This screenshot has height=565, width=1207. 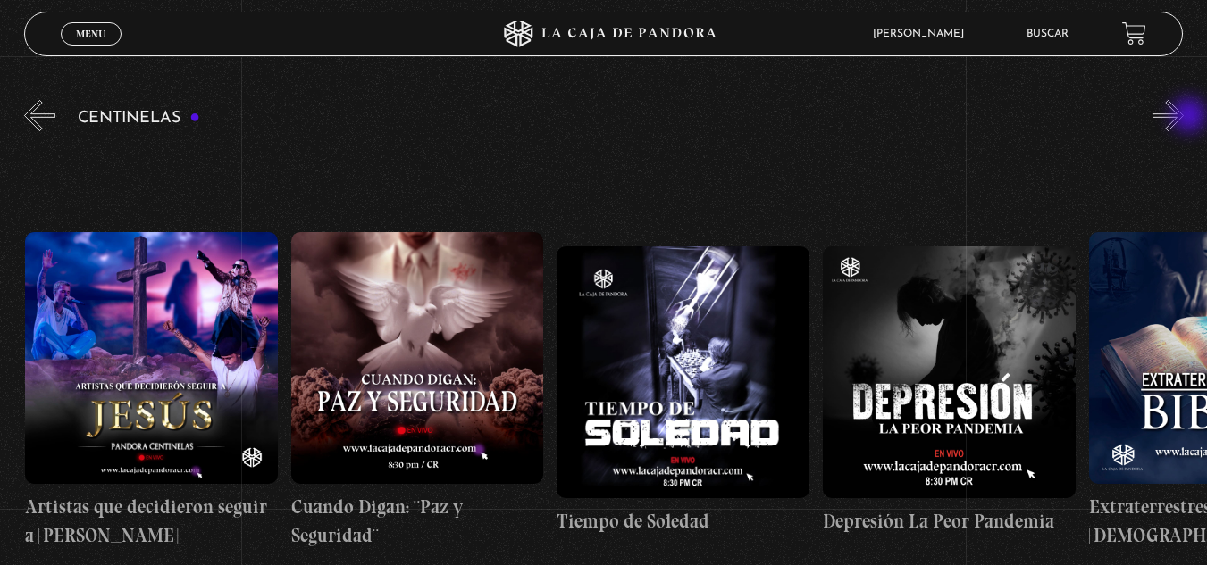 What do you see at coordinates (1168, 115) in the screenshot?
I see `button: Next` at bounding box center [1168, 115].